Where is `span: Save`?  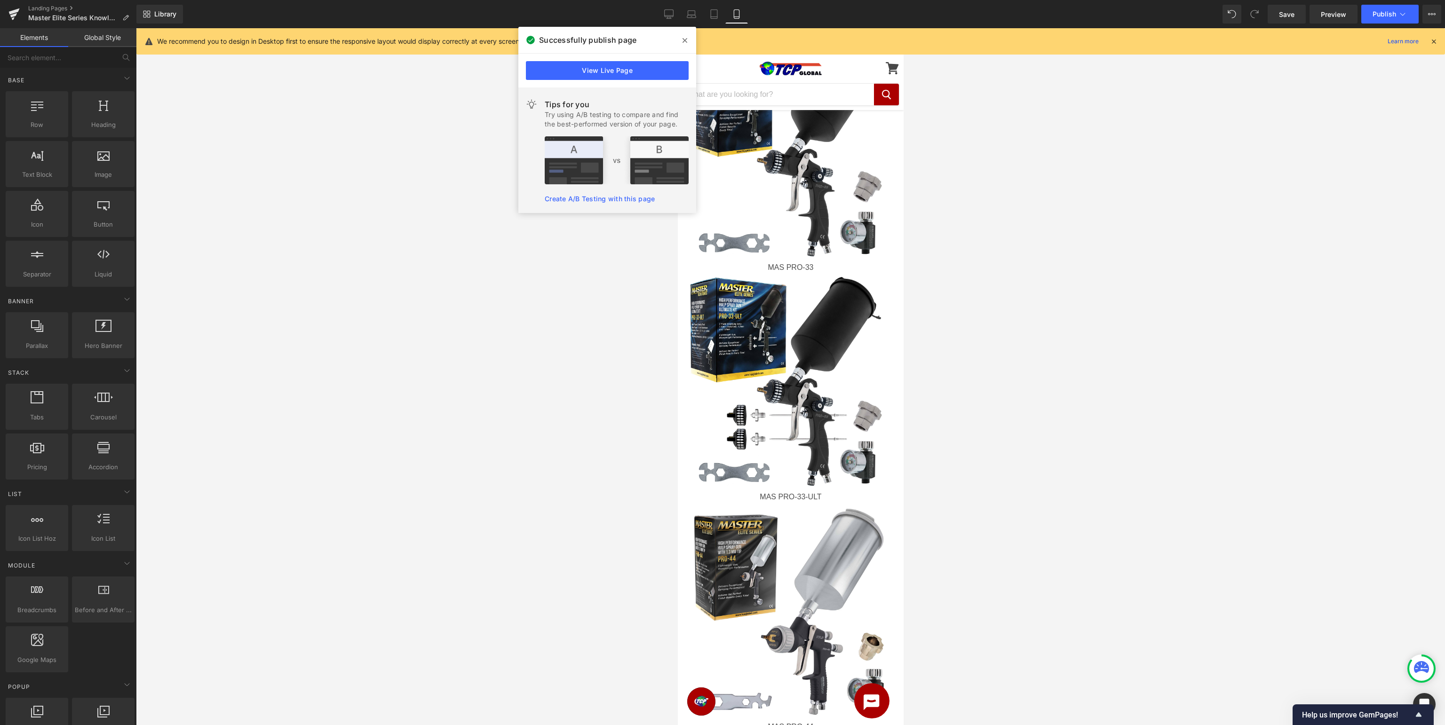 span: Save is located at coordinates (1286, 14).